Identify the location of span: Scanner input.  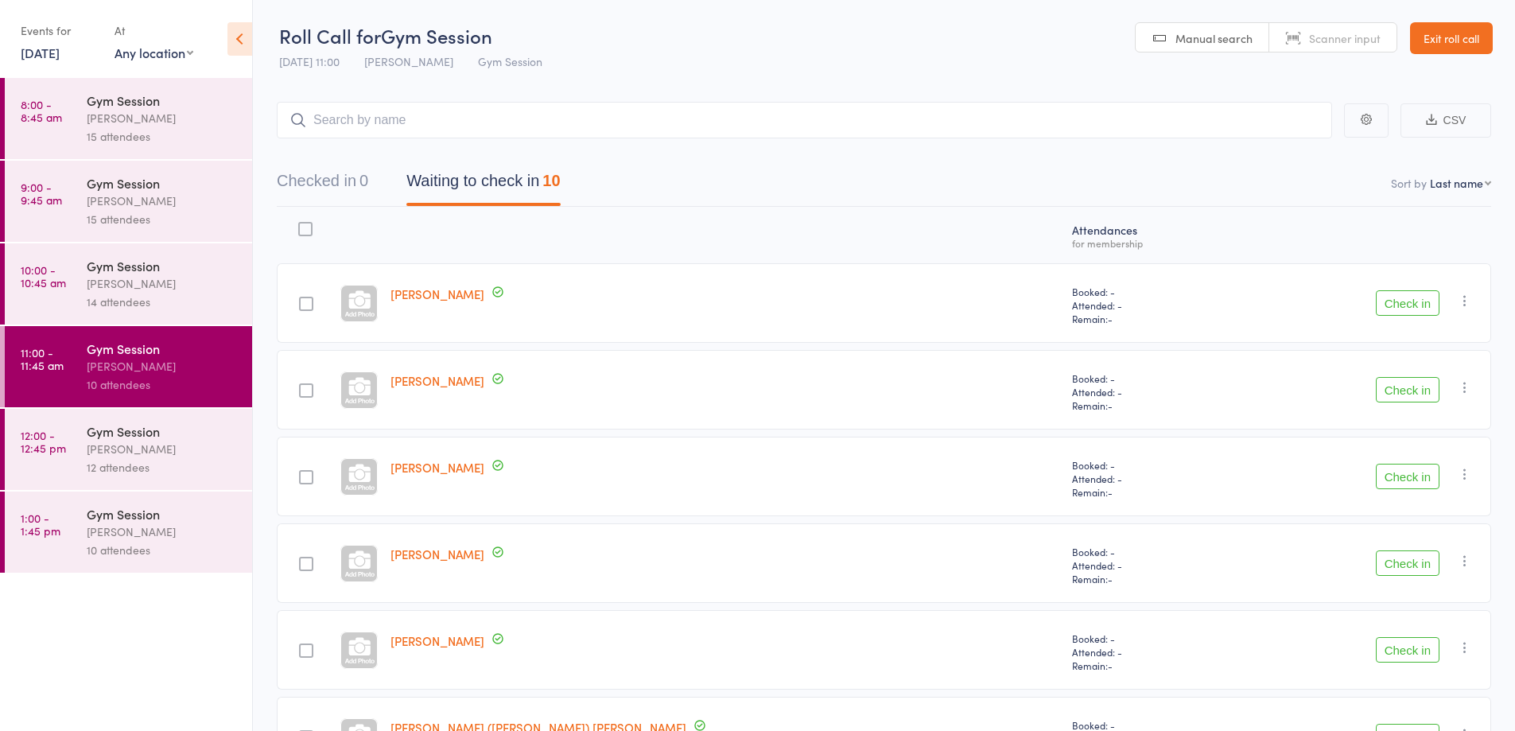
(1345, 38).